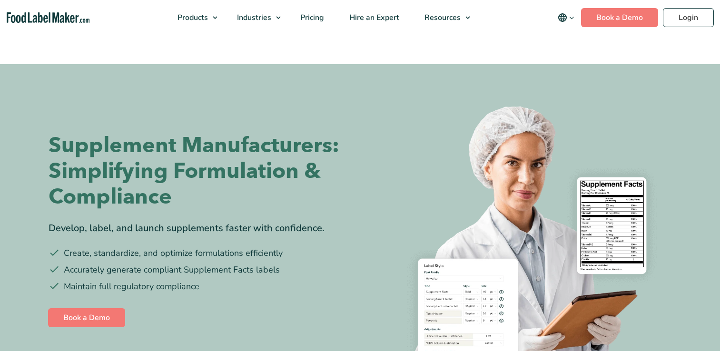  Describe the element at coordinates (311, 18) in the screenshot. I see `span: Pricing` at that location.